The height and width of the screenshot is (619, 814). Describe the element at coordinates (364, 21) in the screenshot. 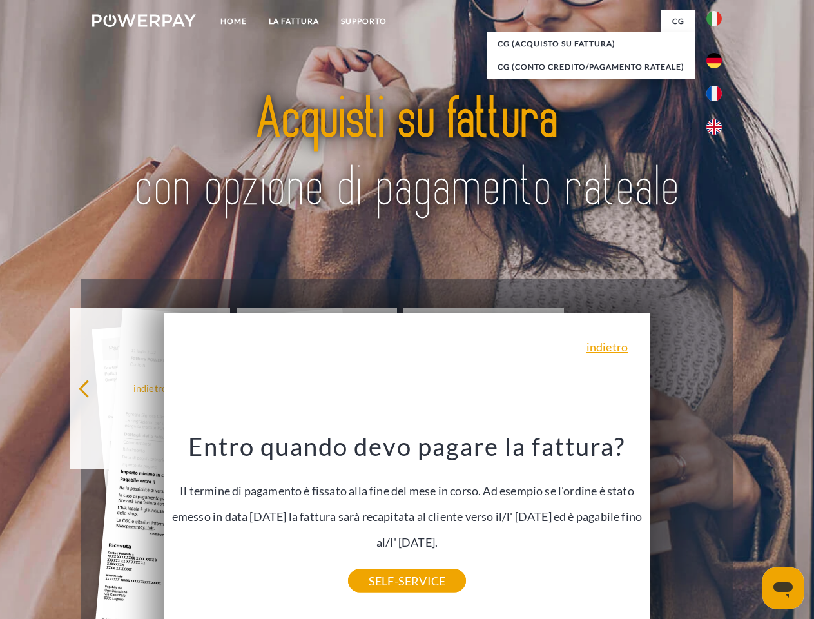

I see `a: Supporto` at that location.